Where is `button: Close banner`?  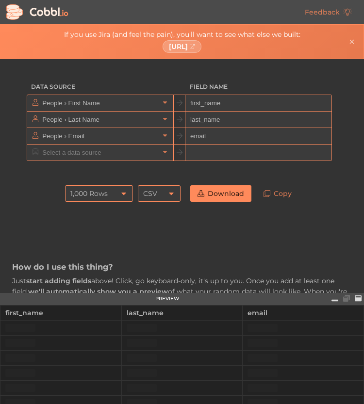 button: Close banner is located at coordinates (352, 42).